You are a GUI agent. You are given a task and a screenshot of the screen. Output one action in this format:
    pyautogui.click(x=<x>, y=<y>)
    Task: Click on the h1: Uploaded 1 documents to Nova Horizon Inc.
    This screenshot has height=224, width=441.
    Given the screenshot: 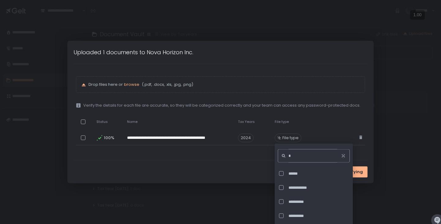 What is the action you would take?
    pyautogui.click(x=133, y=52)
    